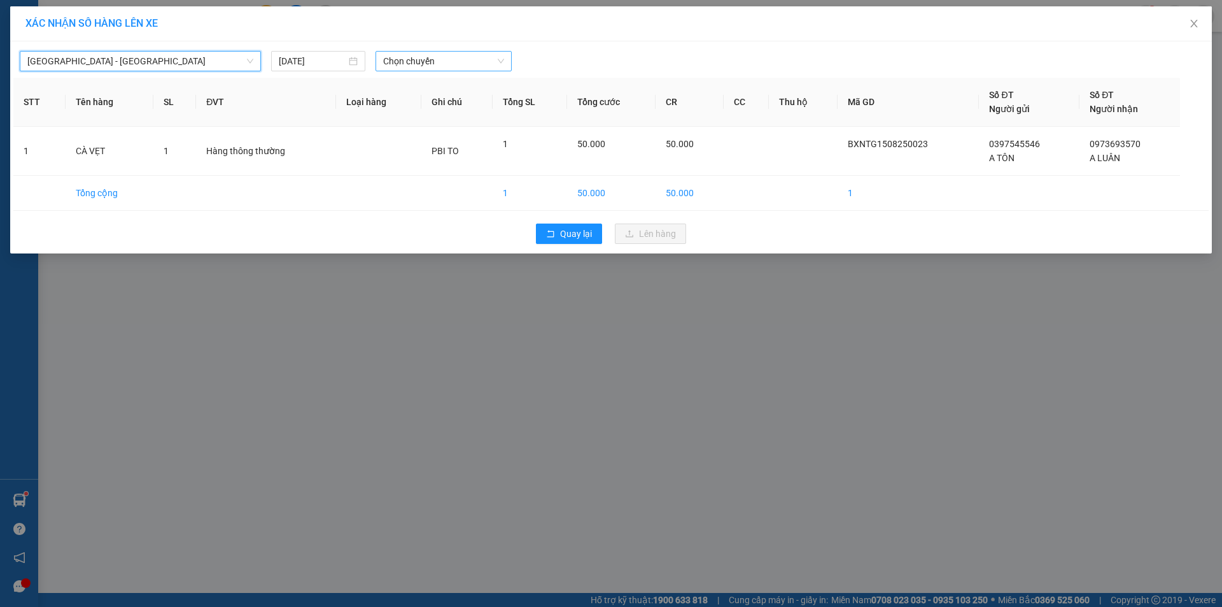 The height and width of the screenshot is (607, 1222). I want to click on th: CR, so click(689, 102).